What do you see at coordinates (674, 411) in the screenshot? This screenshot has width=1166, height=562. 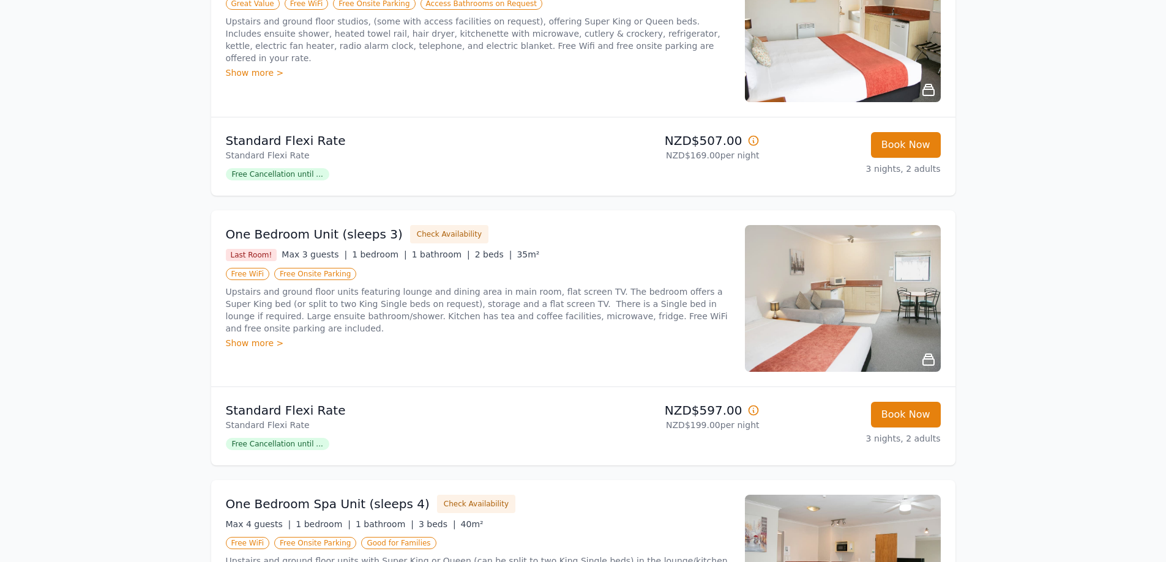 I see `p: NZD$597.00` at bounding box center [674, 411].